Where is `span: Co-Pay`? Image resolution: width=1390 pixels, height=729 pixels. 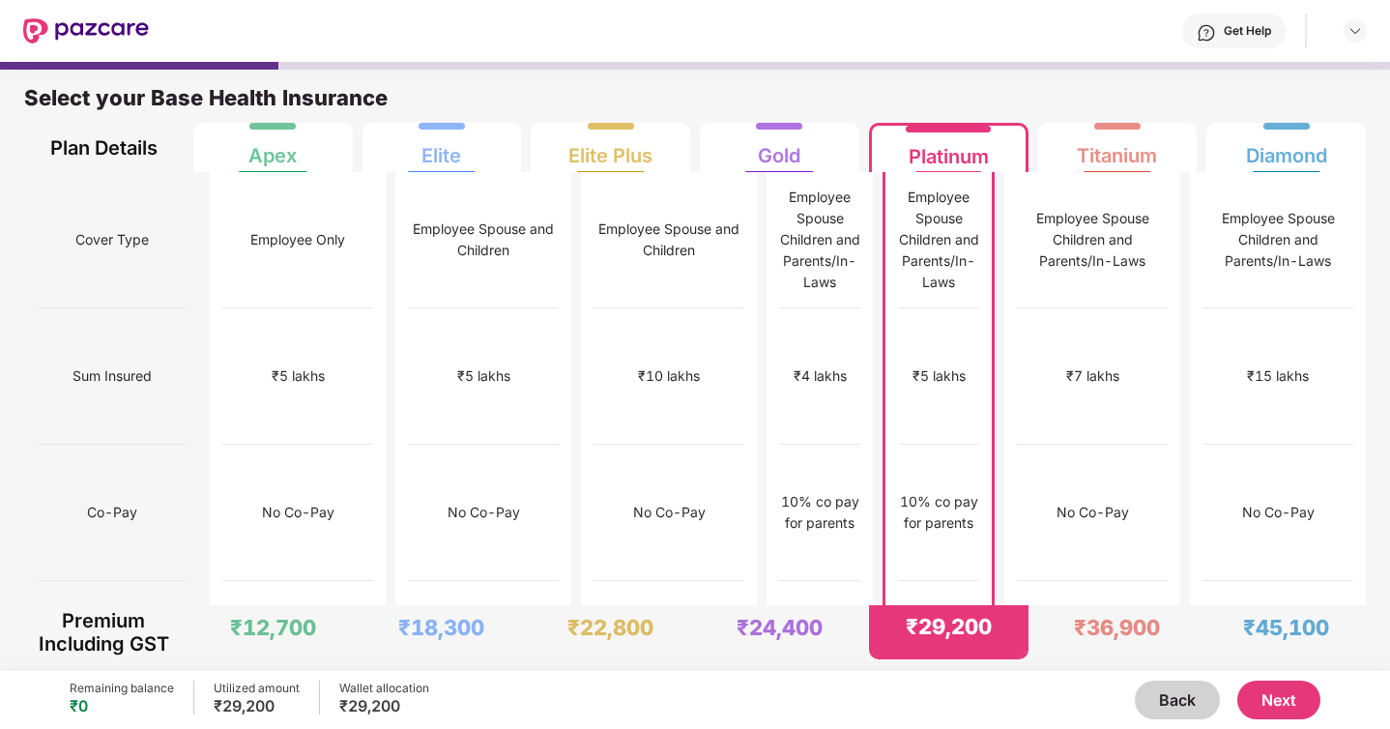
span: Co-Pay is located at coordinates (112, 512).